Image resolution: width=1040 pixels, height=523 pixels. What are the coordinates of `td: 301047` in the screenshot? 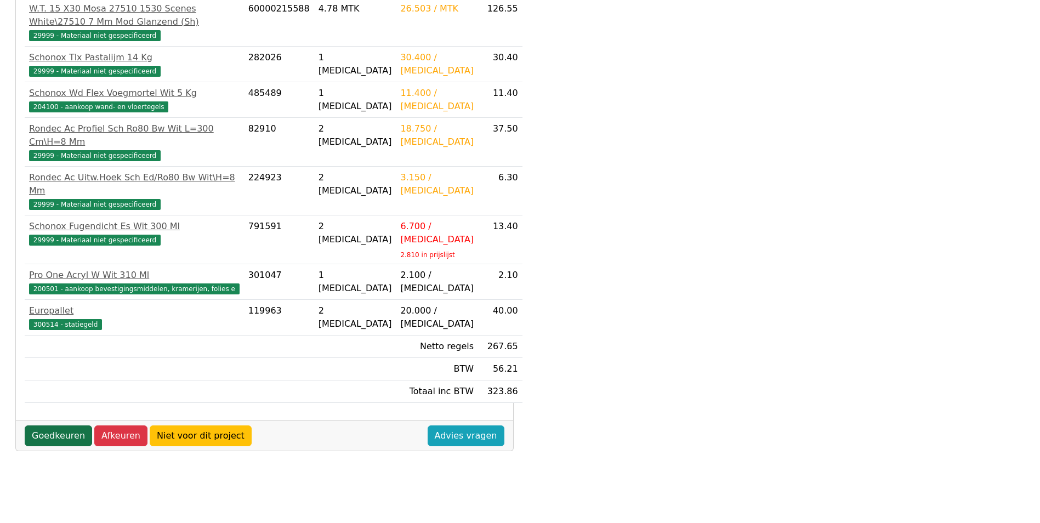 It's located at (279, 282).